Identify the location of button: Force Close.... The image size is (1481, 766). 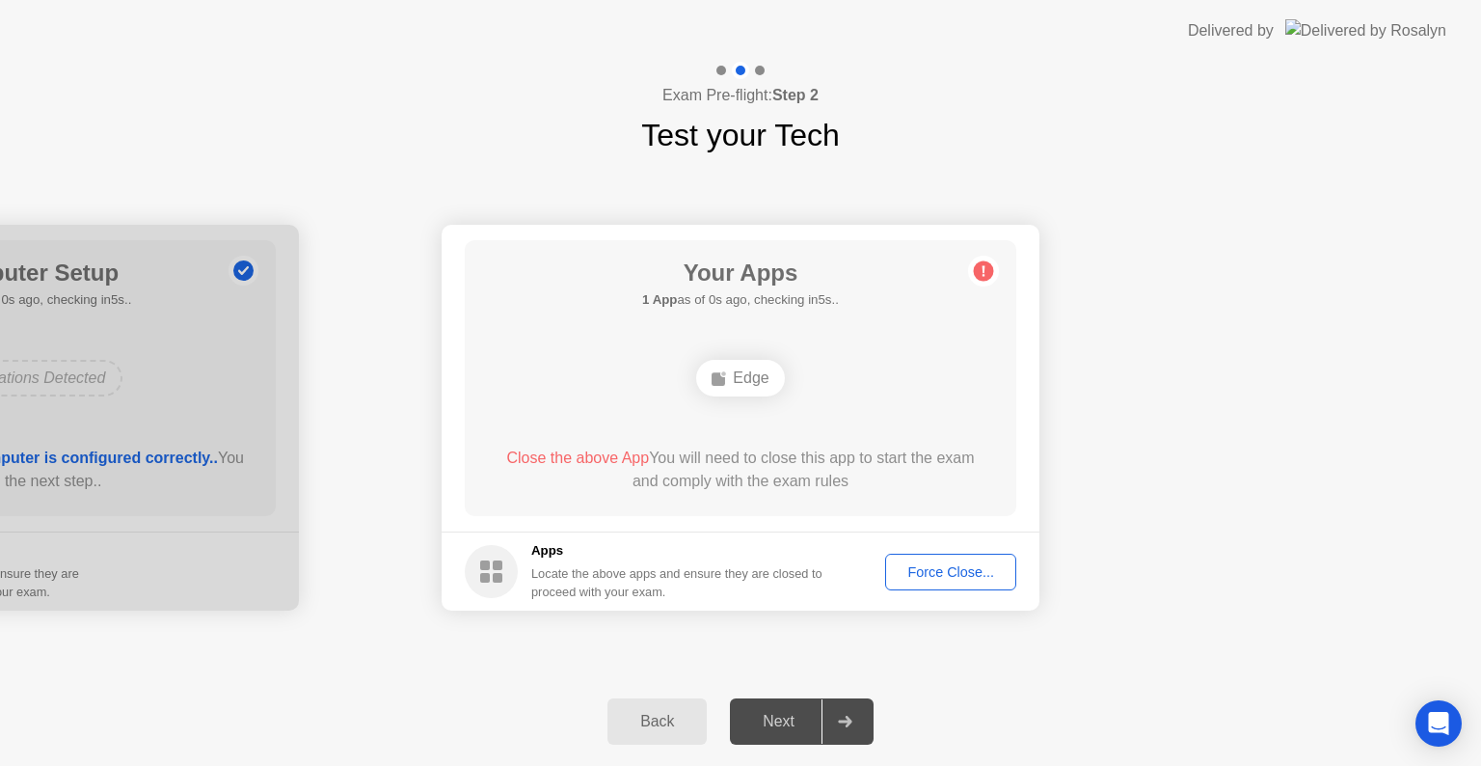
(951, 572).